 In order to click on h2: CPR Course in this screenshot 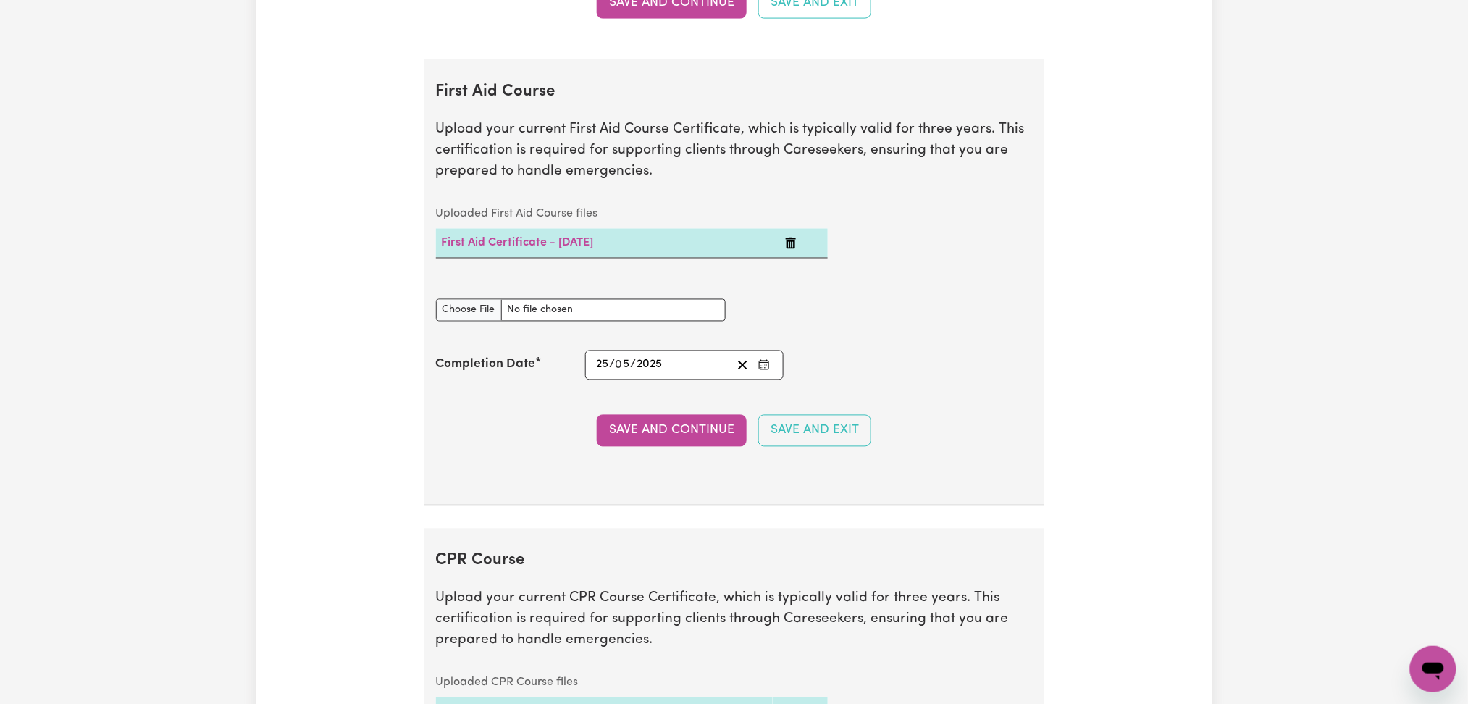, I will do `click(734, 561)`.